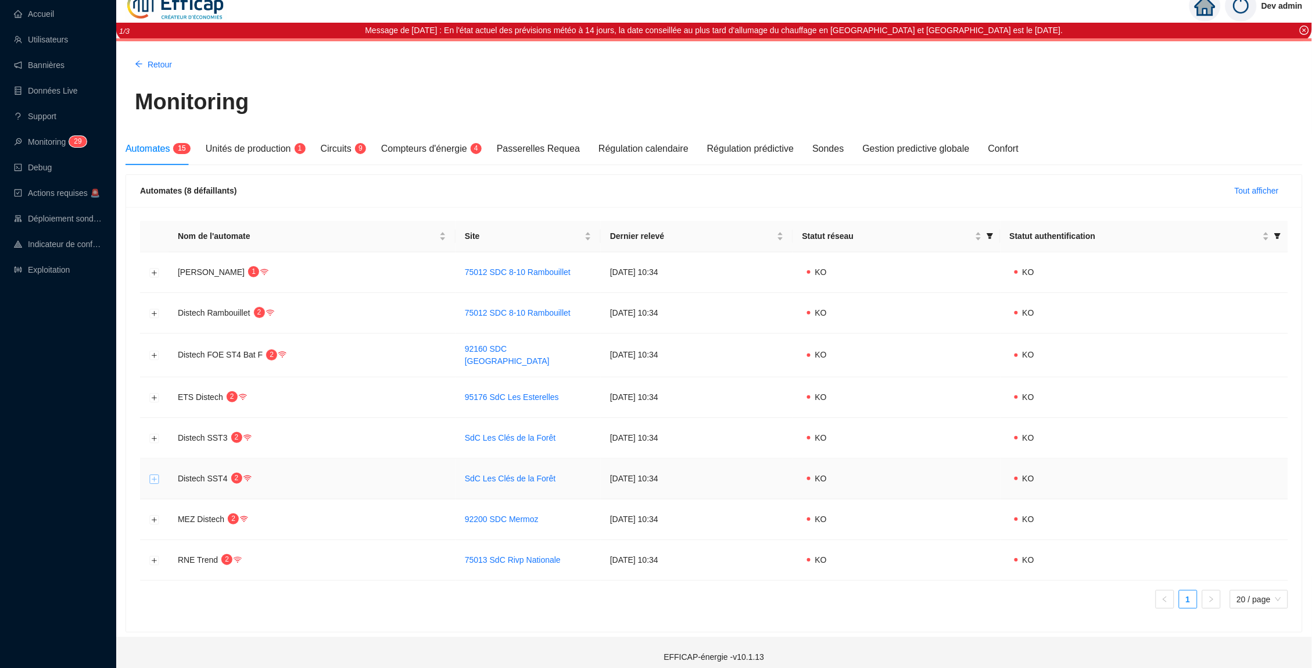 The width and height of the screenshot is (1312, 668). Describe the element at coordinates (1188, 599) in the screenshot. I see `li: 1` at that location.